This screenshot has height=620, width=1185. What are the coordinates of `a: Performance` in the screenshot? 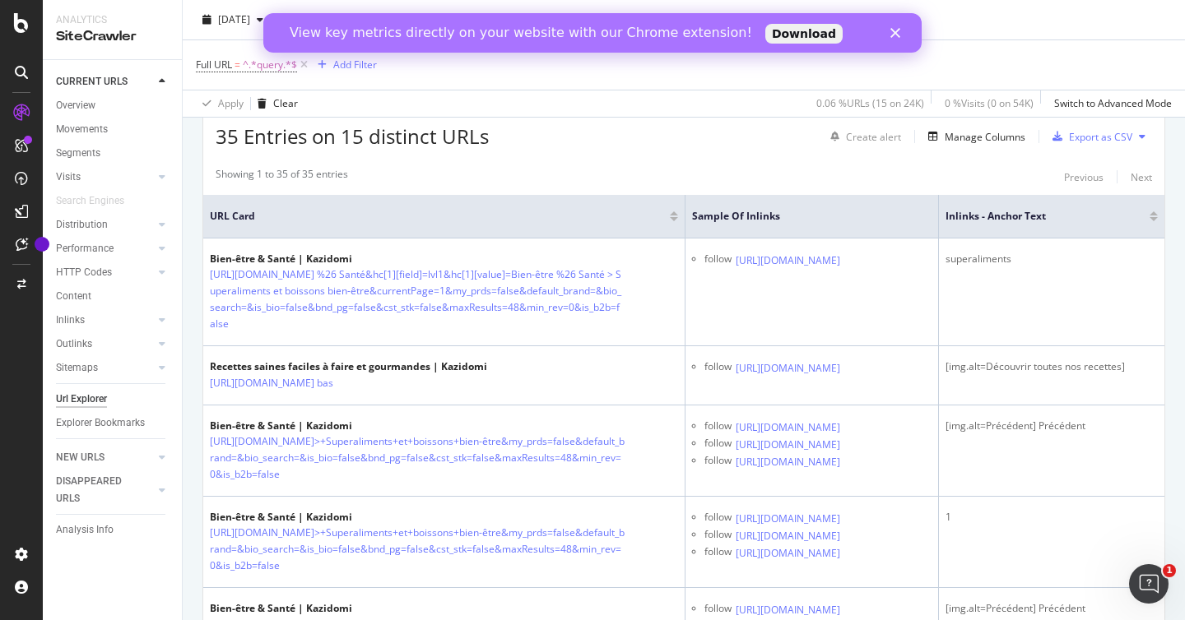 It's located at (105, 249).